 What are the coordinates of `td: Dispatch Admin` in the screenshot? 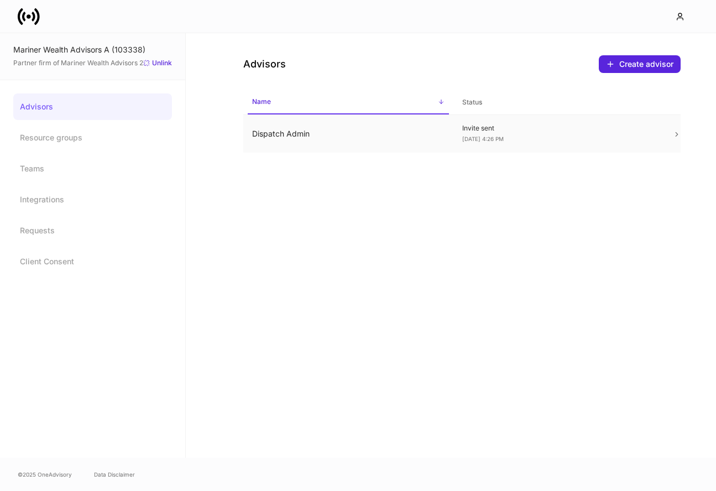 It's located at (348, 134).